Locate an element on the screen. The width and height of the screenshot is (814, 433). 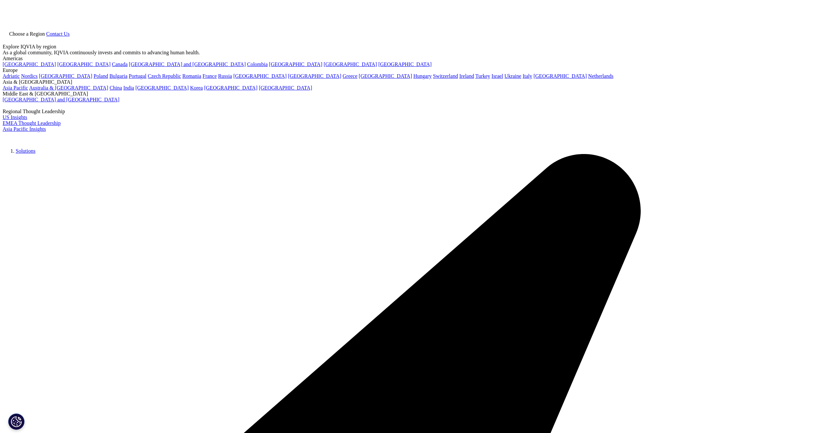
a: Adriatic is located at coordinates (11, 76).